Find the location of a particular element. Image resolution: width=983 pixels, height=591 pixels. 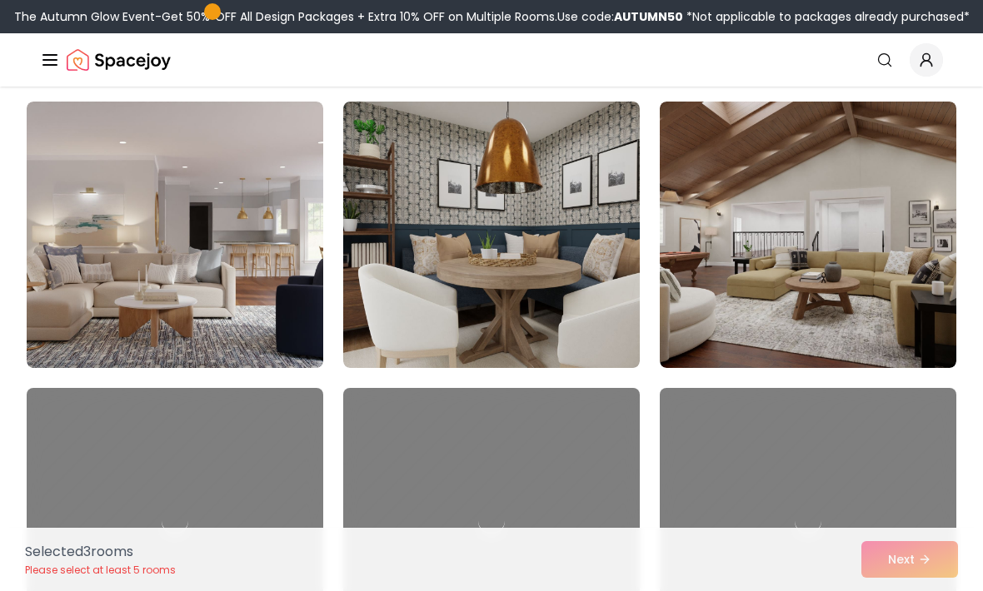

b: AUTUMN50 is located at coordinates (648, 17).